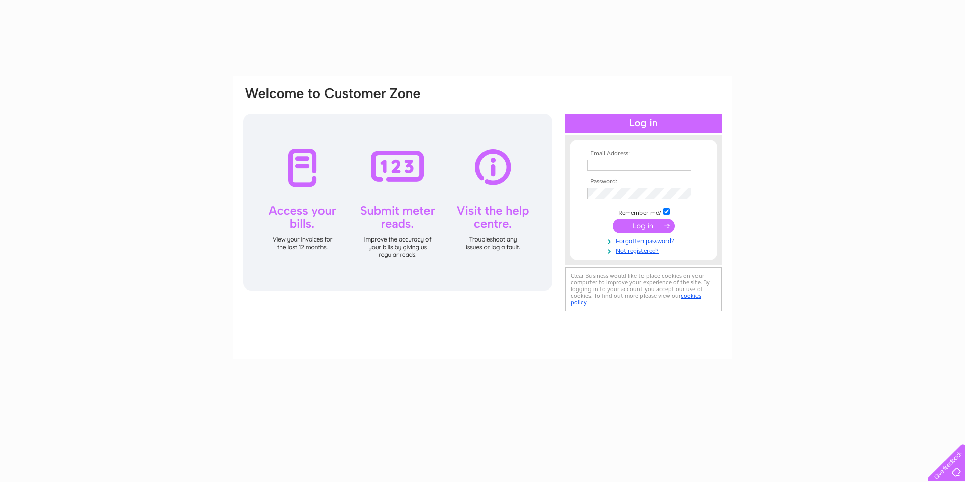 The height and width of the screenshot is (482, 965). I want to click on div: Clear Business would like to place cookies on your computer to improve your experience of the sit..., so click(644, 289).